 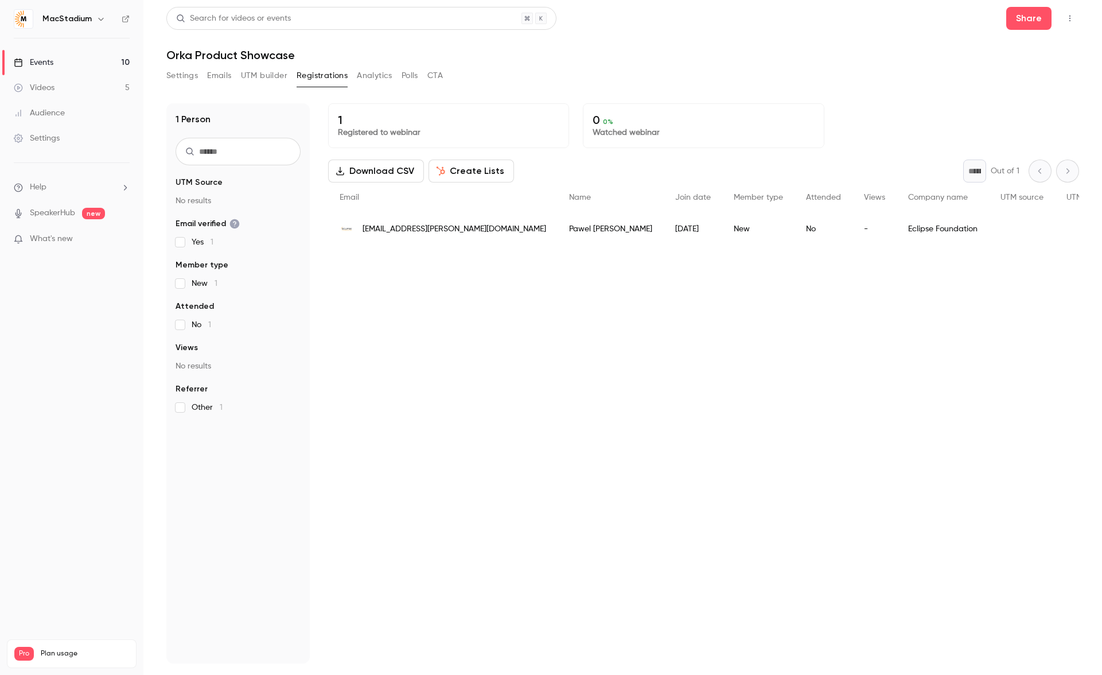 I want to click on p: Registered to webinar, so click(x=449, y=133).